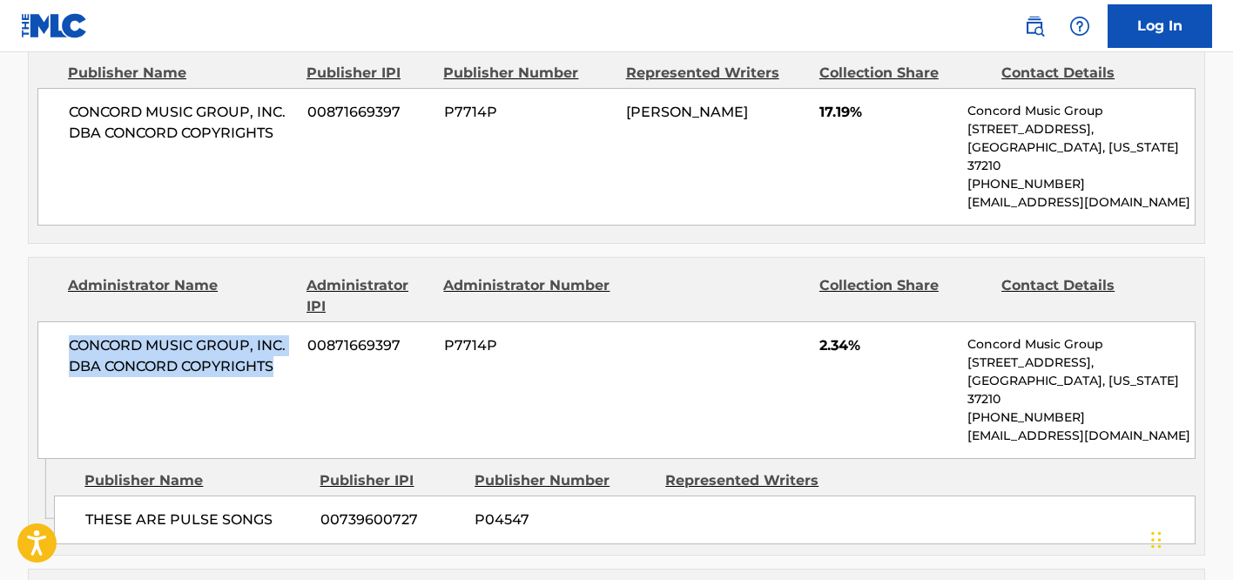 The height and width of the screenshot is (580, 1233). I want to click on span: P04547, so click(563, 520).